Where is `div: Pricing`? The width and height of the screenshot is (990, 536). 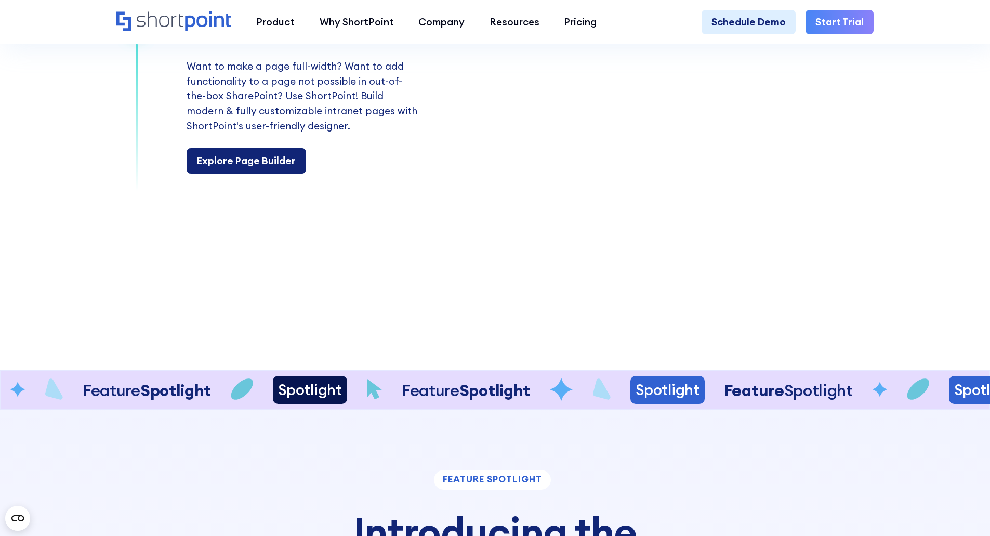 div: Pricing is located at coordinates (580, 22).